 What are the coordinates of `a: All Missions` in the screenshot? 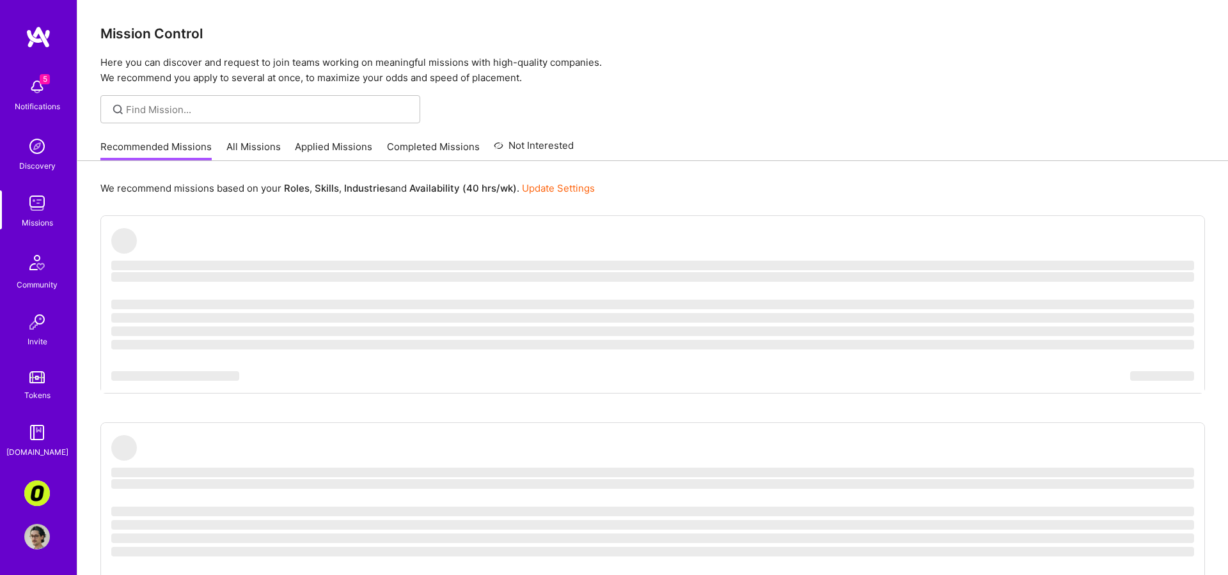 It's located at (253, 150).